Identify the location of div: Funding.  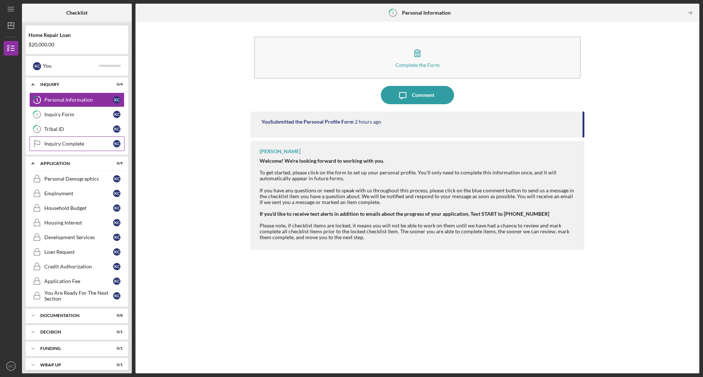
(72, 349).